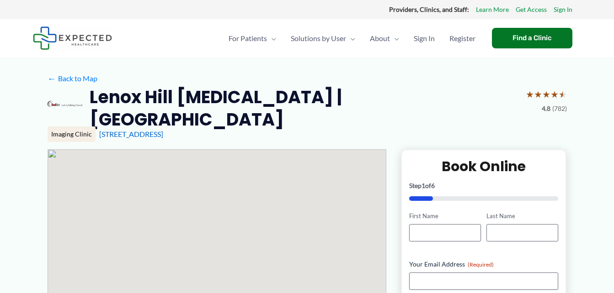 Image resolution: width=614 pixels, height=293 pixels. I want to click on a: Find a Clinic, so click(532, 38).